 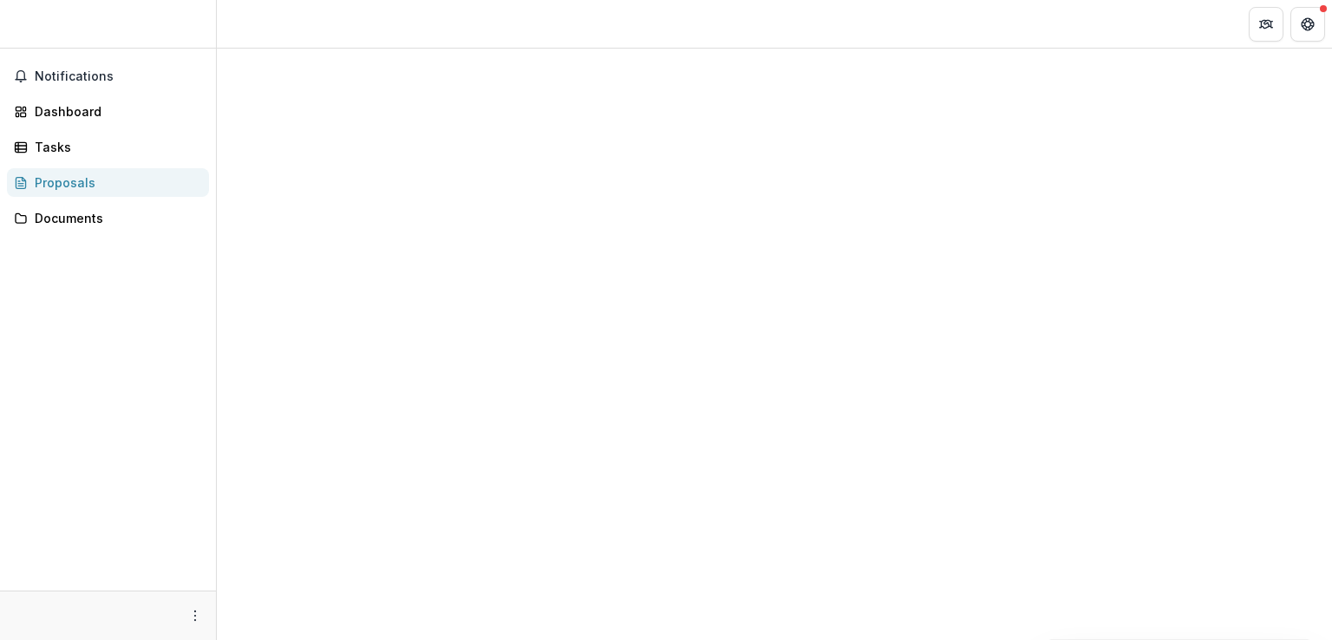 I want to click on button: Notifications, so click(x=108, y=76).